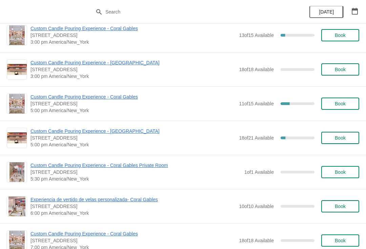 This screenshot has width=366, height=249. Describe the element at coordinates (190, 12) in the screenshot. I see `input: Search` at that location.